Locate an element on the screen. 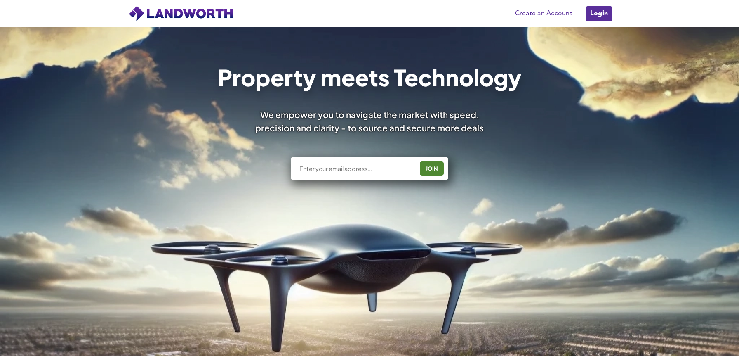  a: Login is located at coordinates (599, 14).